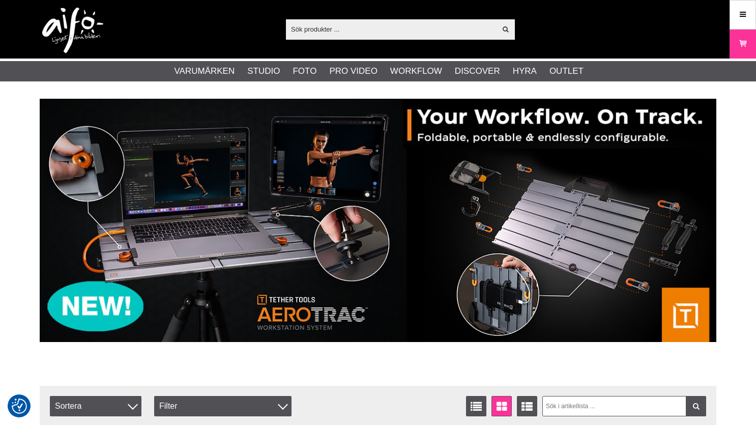 This screenshot has width=756, height=425. Describe the element at coordinates (416, 71) in the screenshot. I see `a: Workflow` at that location.